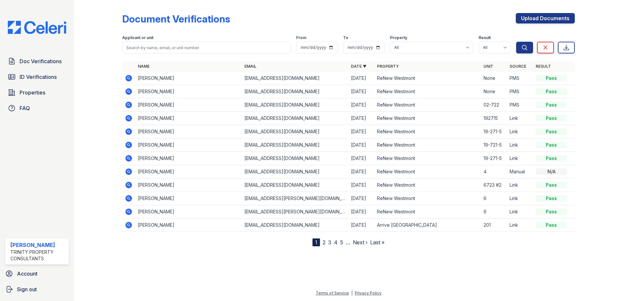 Image resolution: width=623 pixels, height=301 pixels. What do you see at coordinates (37, 61) in the screenshot?
I see `a: Doc Verifications` at bounding box center [37, 61].